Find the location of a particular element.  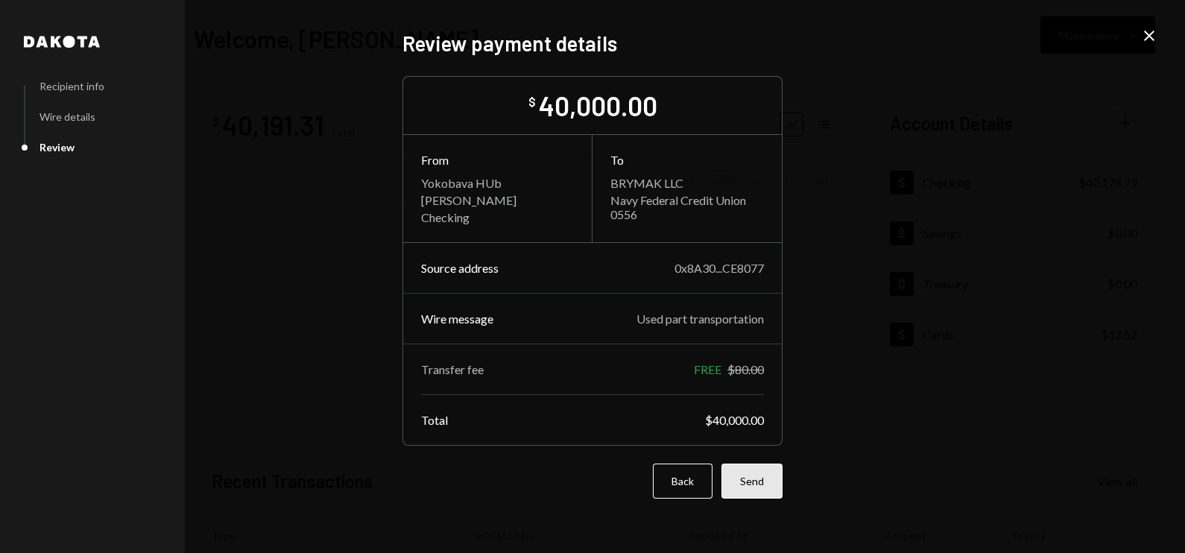

div: Yokobava HUb is located at coordinates (497, 183).